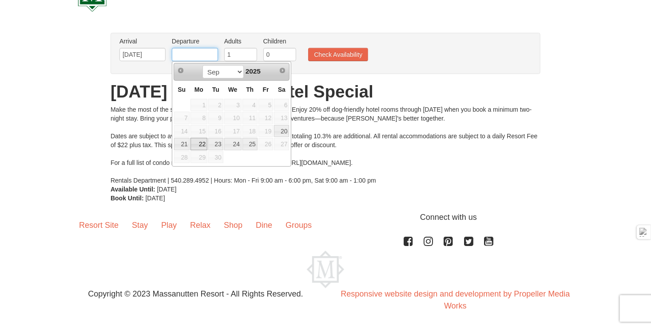 Image resolution: width=651 pixels, height=328 pixels. I want to click on span: 17, so click(233, 131).